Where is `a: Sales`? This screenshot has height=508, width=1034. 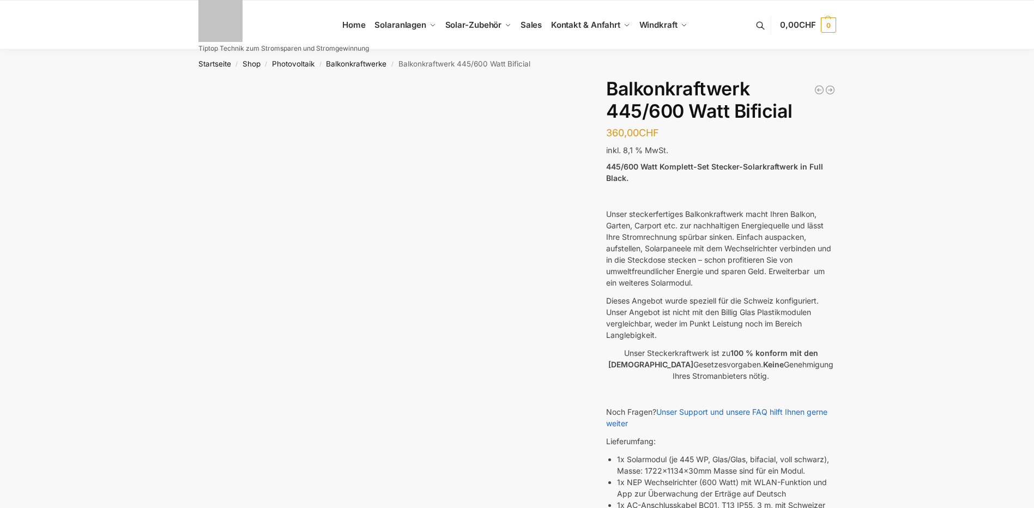 a: Sales is located at coordinates (531, 25).